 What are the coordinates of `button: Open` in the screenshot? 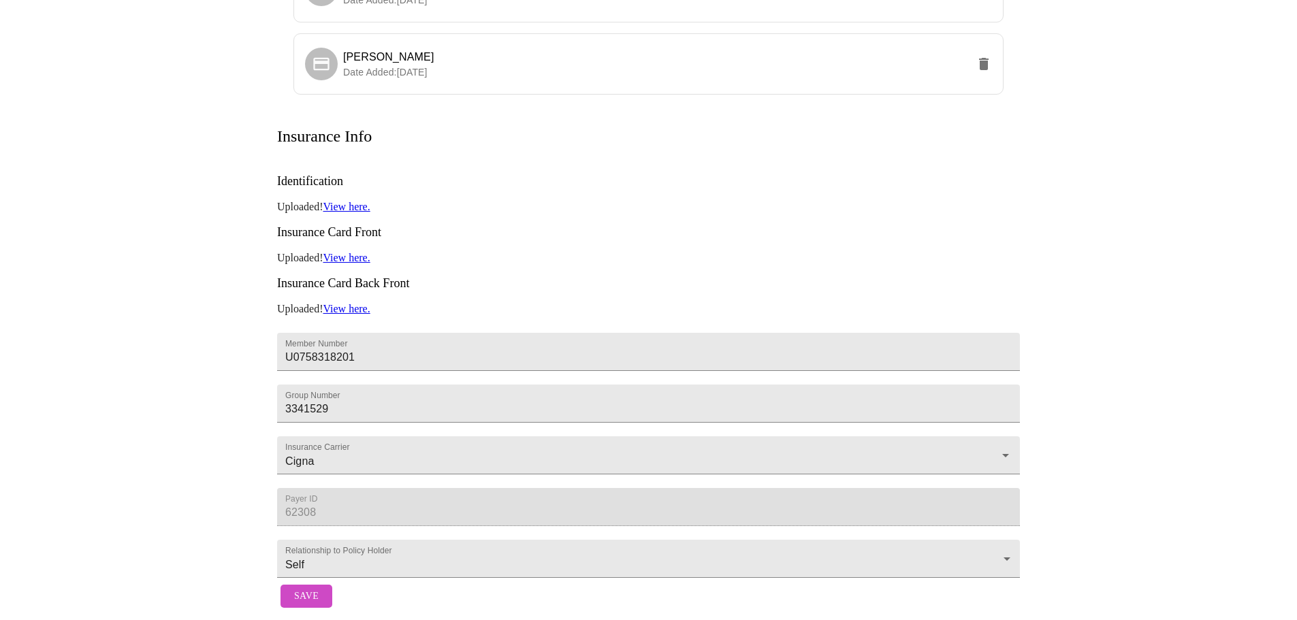 It's located at (1006, 455).